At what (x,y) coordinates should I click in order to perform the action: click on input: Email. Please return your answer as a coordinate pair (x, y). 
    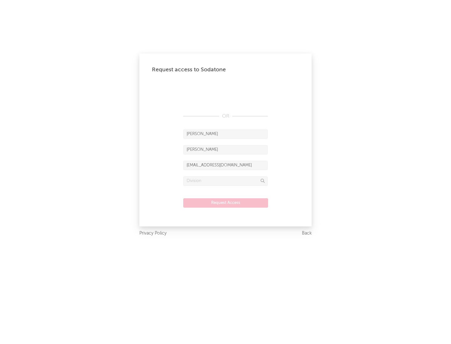
    Looking at the image, I should click on (225, 166).